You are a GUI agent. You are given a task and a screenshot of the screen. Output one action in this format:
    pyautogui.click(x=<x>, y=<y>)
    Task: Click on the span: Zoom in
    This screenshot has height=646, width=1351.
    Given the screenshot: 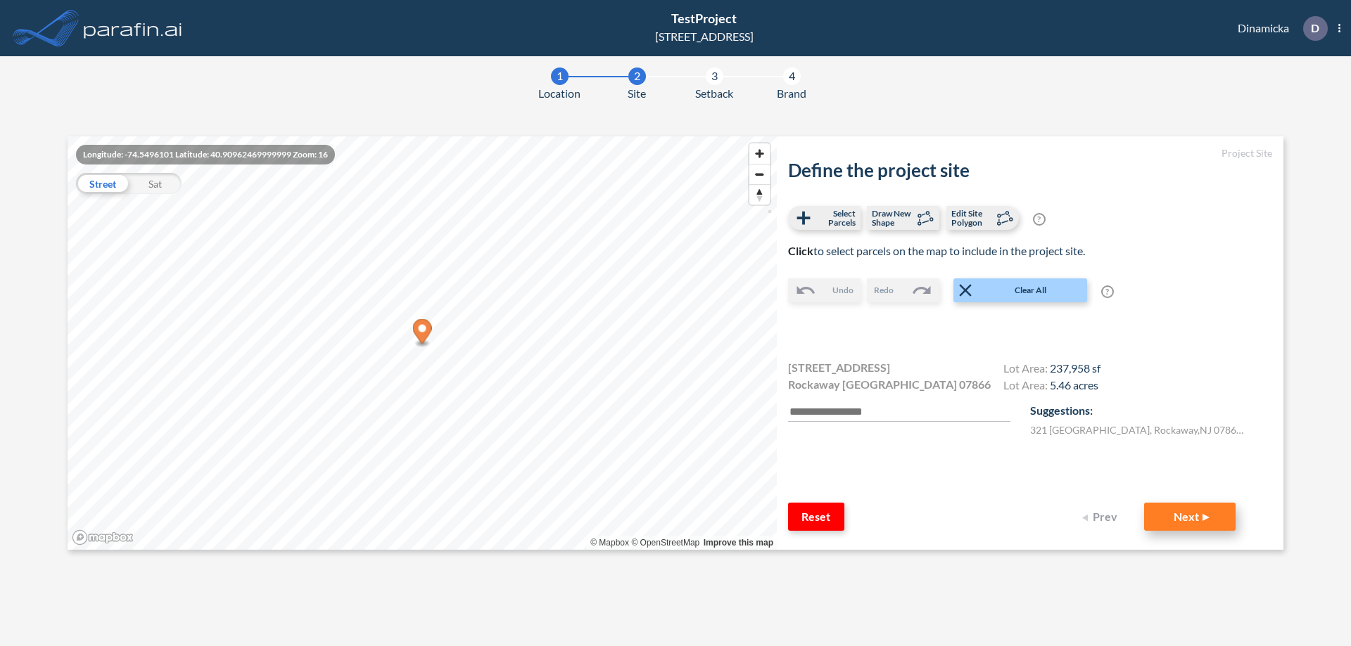 What is the action you would take?
    pyautogui.click(x=759, y=153)
    